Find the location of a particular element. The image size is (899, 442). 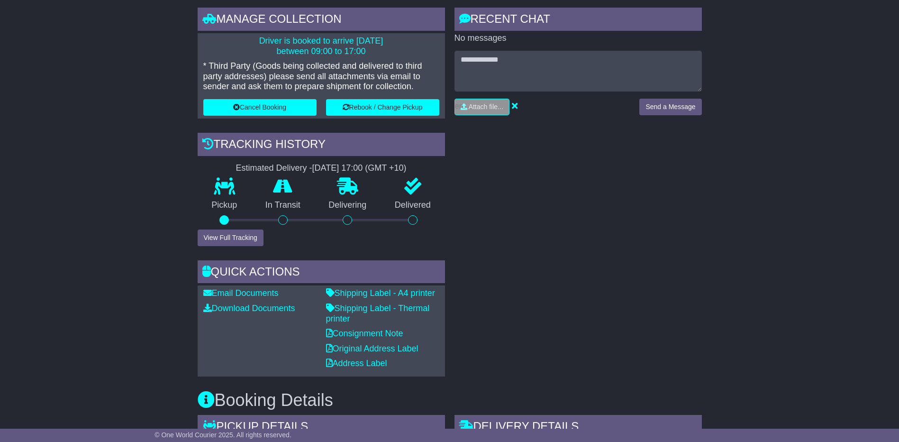

div: Tracking history is located at coordinates (321, 146).